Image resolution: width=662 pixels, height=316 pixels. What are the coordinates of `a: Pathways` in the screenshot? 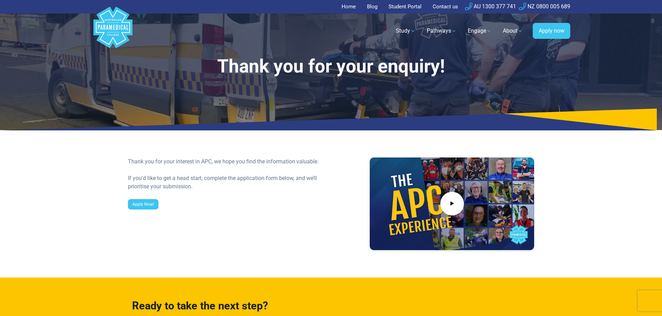 It's located at (441, 31).